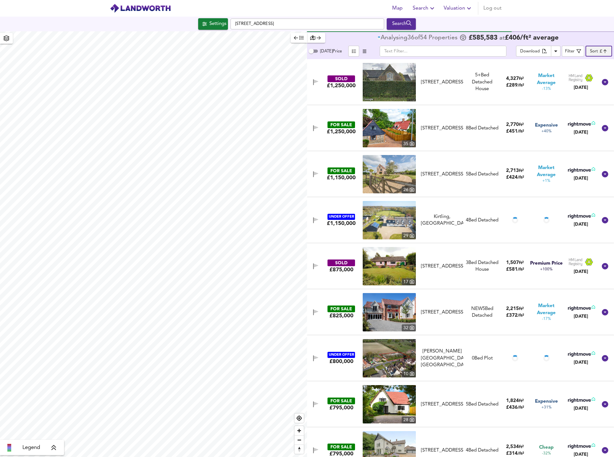 This screenshot has width=614, height=457. I want to click on span: £ 424, so click(515, 178).